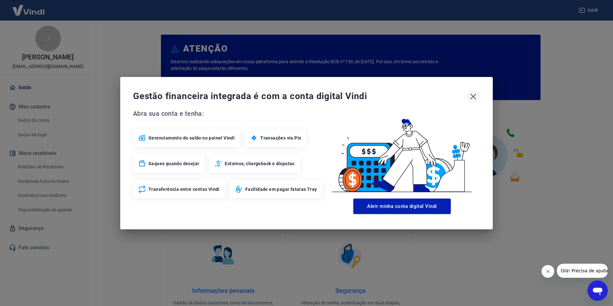 The height and width of the screenshot is (306, 613). I want to click on span: Facilidade em pagar faturas Tray, so click(281, 189).